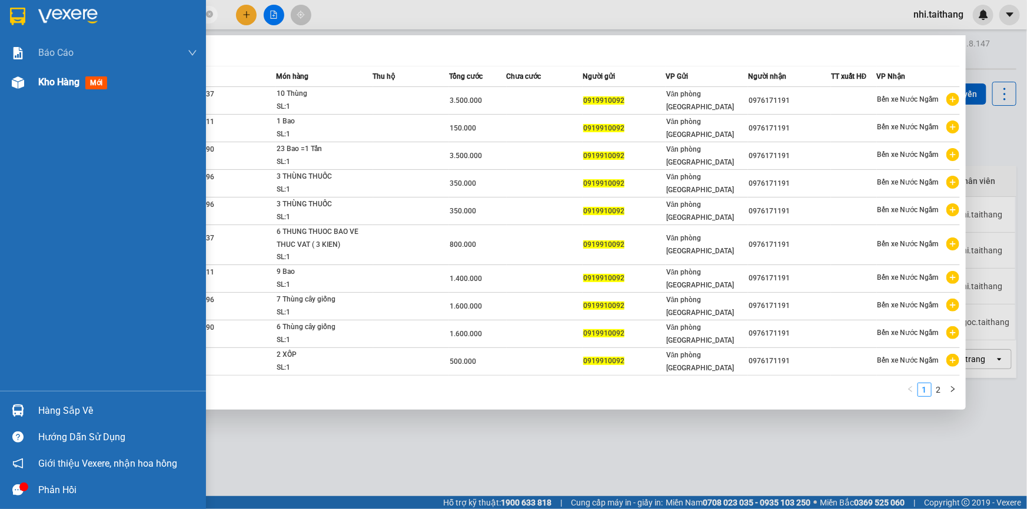 The image size is (1027, 509). Describe the element at coordinates (18, 437) in the screenshot. I see `span: question-circle` at that location.